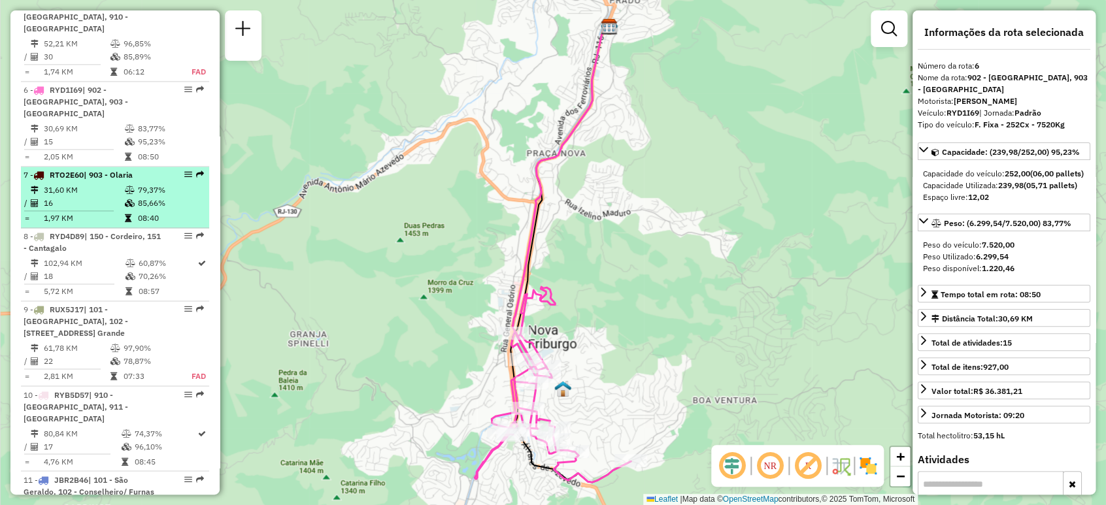  What do you see at coordinates (191, 376) in the screenshot?
I see `td: FAD` at bounding box center [191, 376].